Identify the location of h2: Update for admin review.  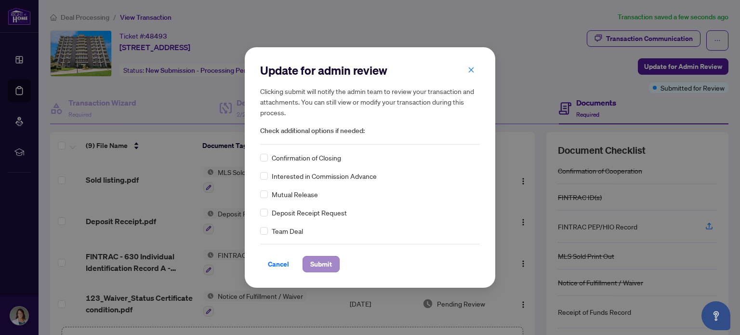
(370, 70).